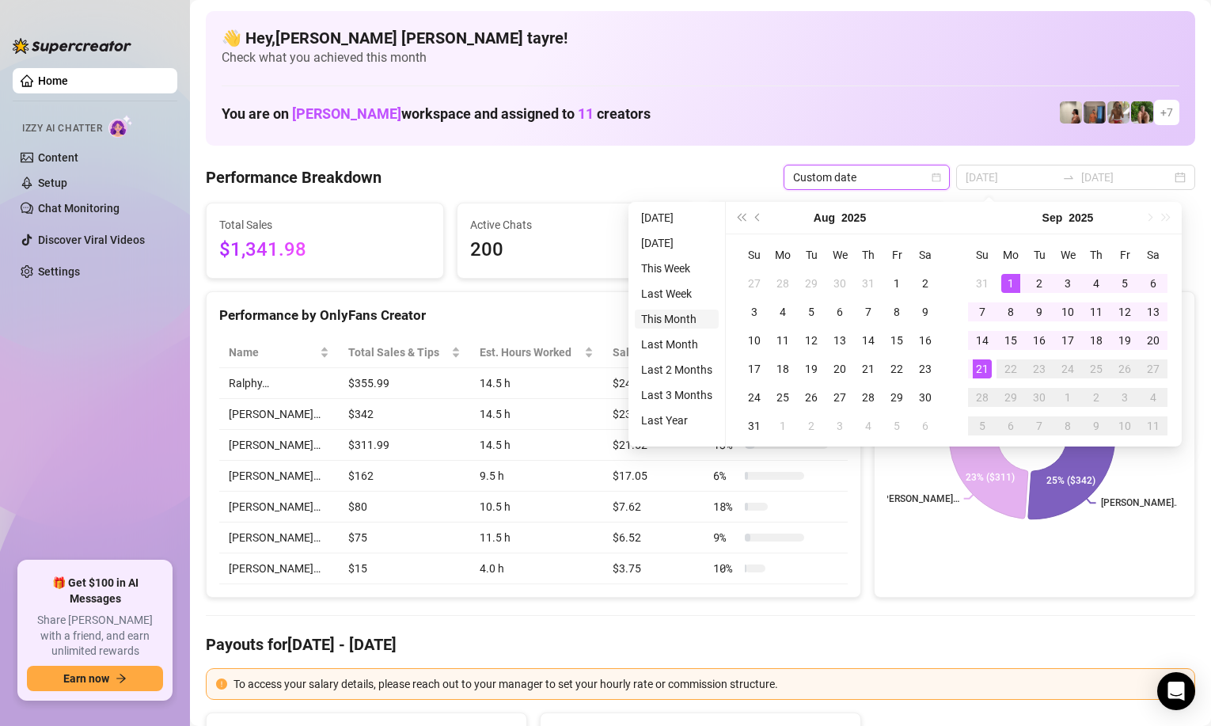 The height and width of the screenshot is (726, 1211). What do you see at coordinates (925, 312) in the screenshot?
I see `td: 2025-08-09` at bounding box center [925, 312].